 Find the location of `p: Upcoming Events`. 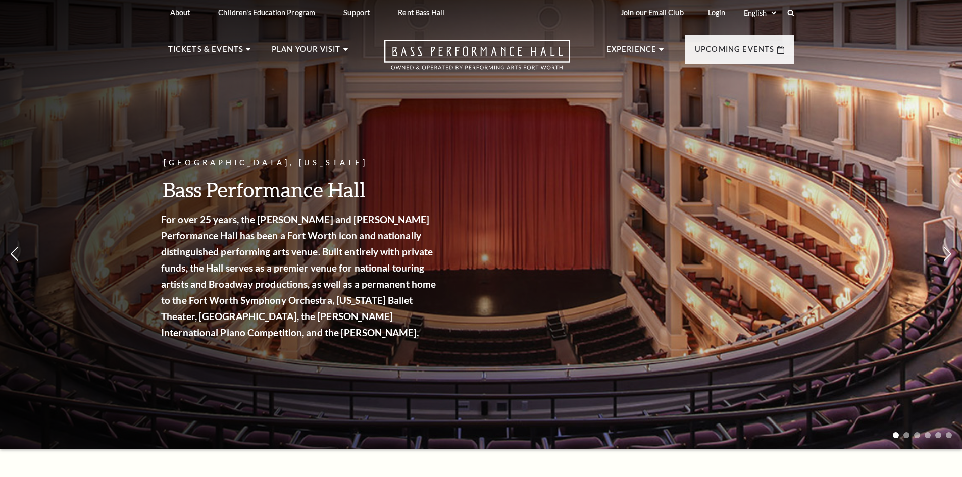

p: Upcoming Events is located at coordinates (734, 52).